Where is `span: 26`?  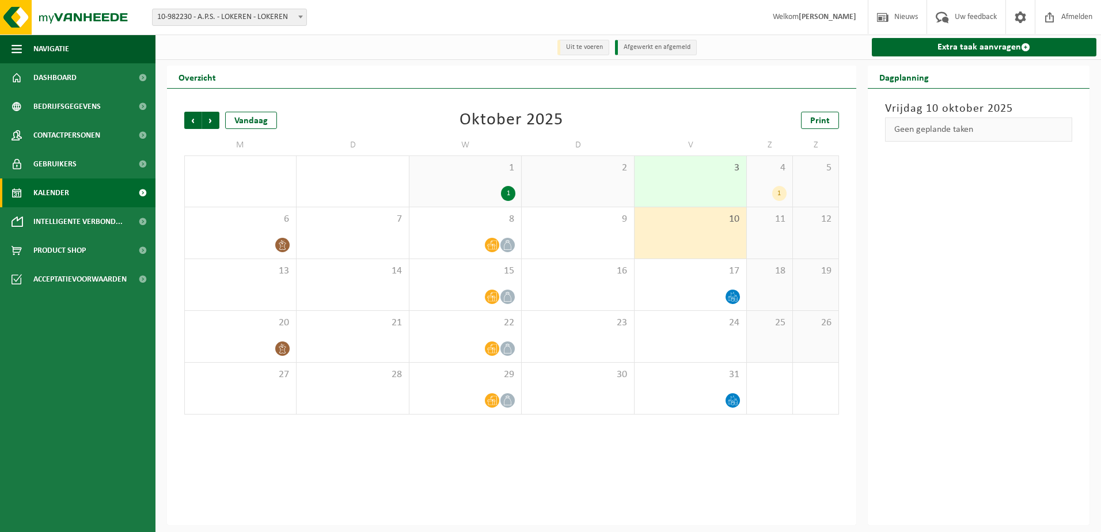
span: 26 is located at coordinates (816, 323).